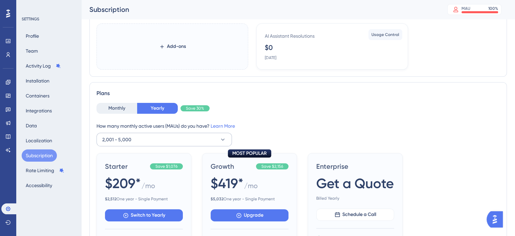 The image size is (515, 236). I want to click on button: Integrations, so click(39, 110).